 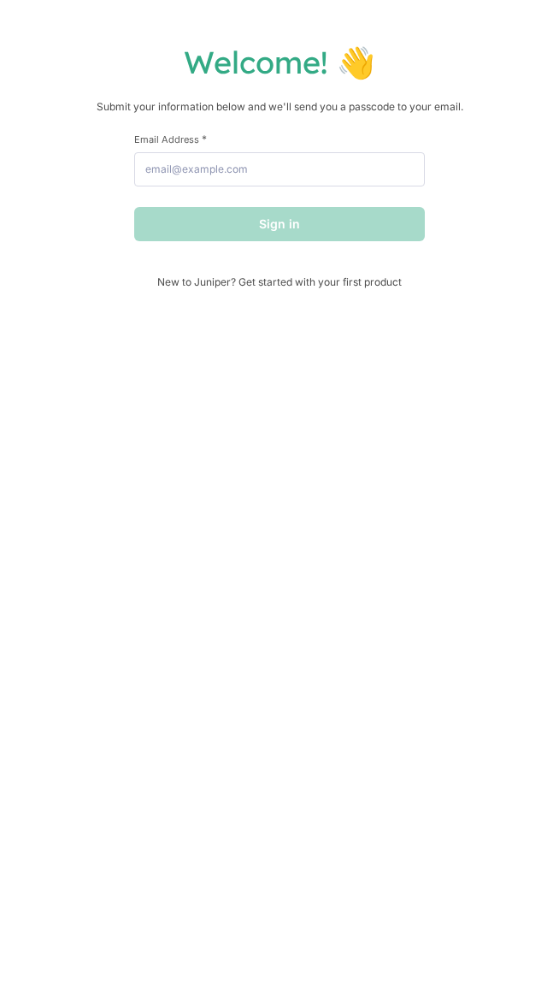 I want to click on span: This field is required., so click(x=204, y=139).